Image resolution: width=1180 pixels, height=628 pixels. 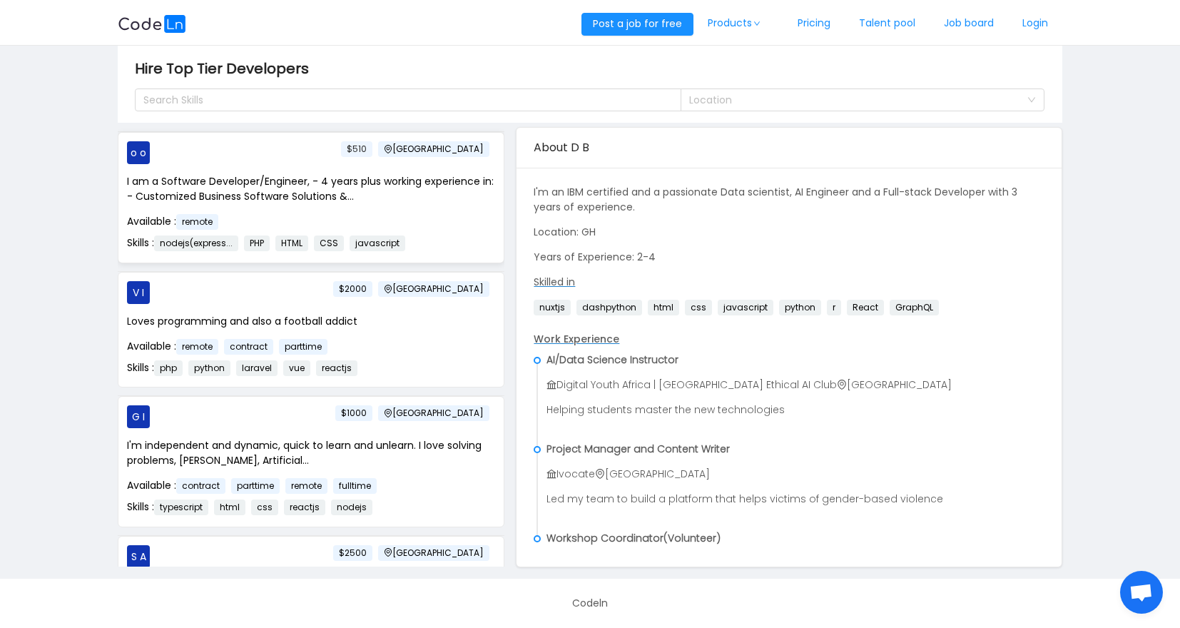 I want to click on img: logobg.f302741d.svg, so click(x=152, y=24).